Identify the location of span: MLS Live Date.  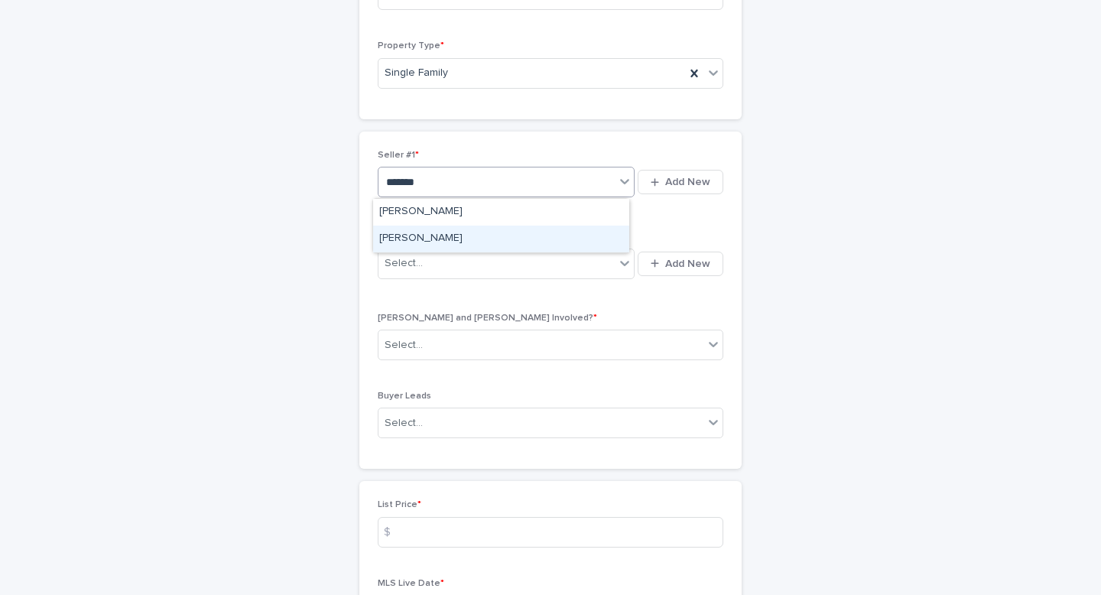
(411, 583).